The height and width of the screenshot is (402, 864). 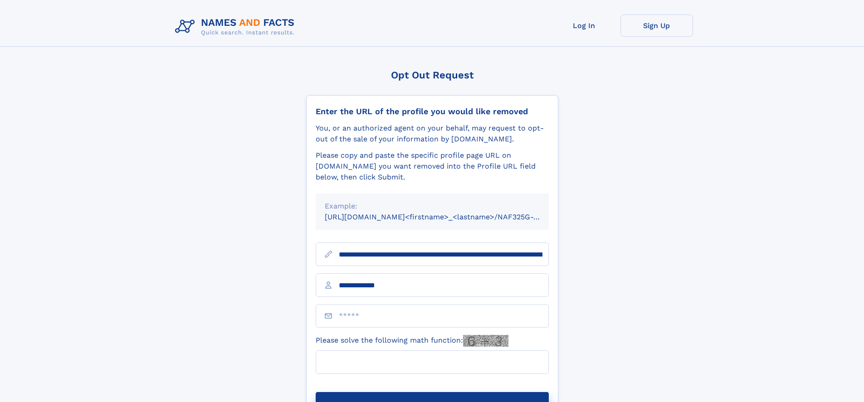 I want to click on div: Example:, so click(x=432, y=206).